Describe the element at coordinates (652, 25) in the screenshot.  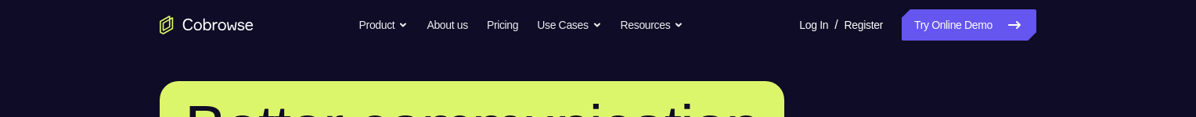
I see `button: Resources` at that location.